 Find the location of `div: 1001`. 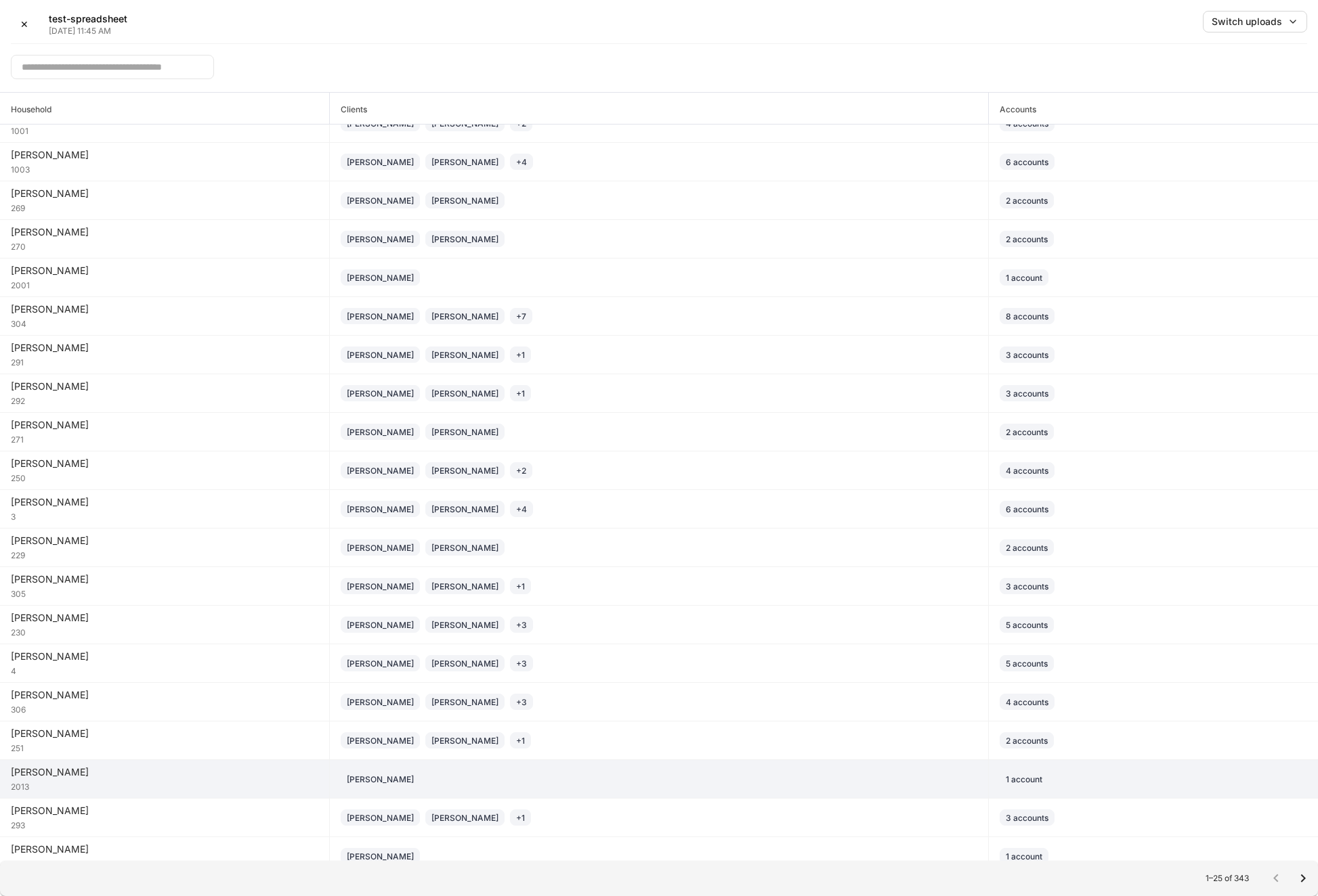

div: 1001 is located at coordinates (164, 130).